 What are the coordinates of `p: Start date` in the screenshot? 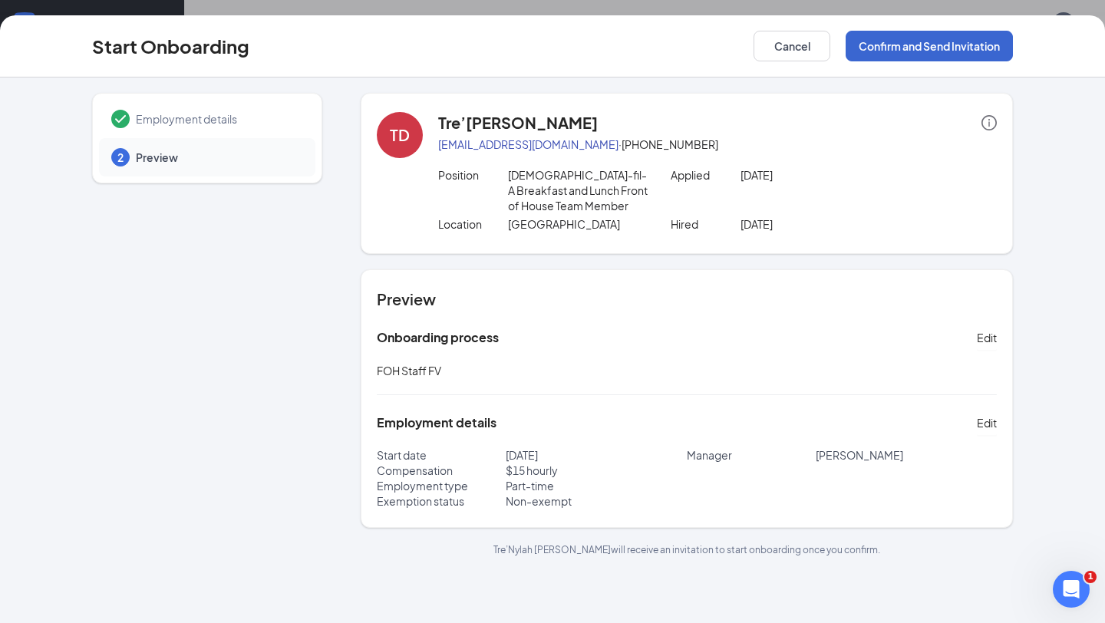 It's located at (441, 455).